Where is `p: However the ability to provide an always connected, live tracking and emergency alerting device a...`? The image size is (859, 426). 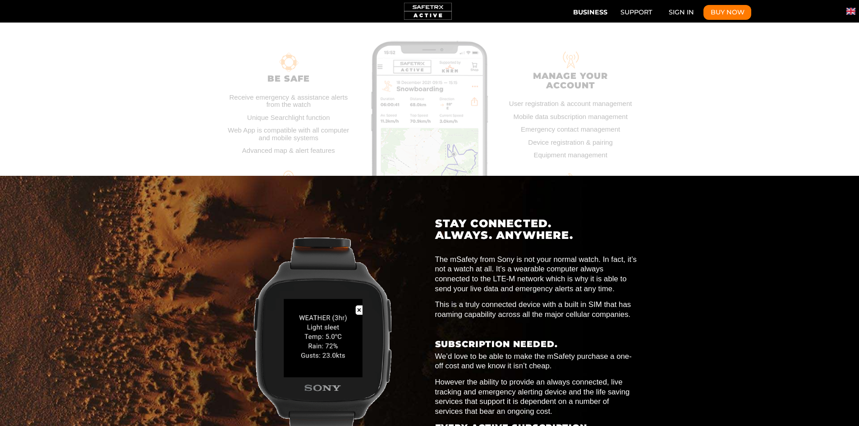
p: However the ability to provide an always connected, live tracking and emergency alerting device a... is located at coordinates (537, 397).